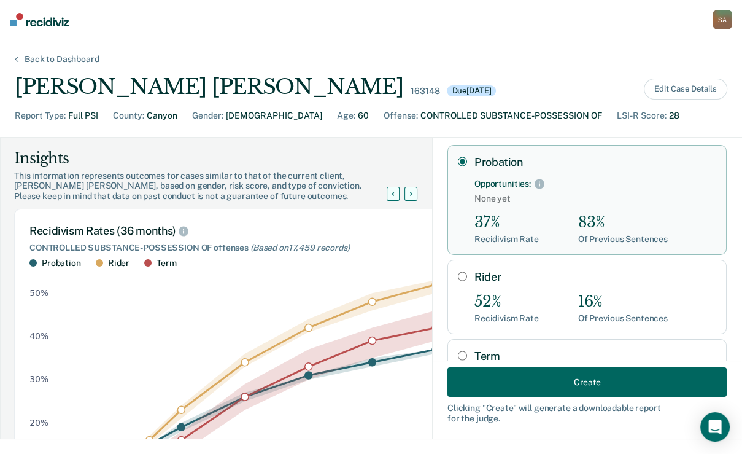 This screenshot has width=742, height=454. What do you see at coordinates (723, 20) in the screenshot?
I see `div: S A` at bounding box center [723, 20].